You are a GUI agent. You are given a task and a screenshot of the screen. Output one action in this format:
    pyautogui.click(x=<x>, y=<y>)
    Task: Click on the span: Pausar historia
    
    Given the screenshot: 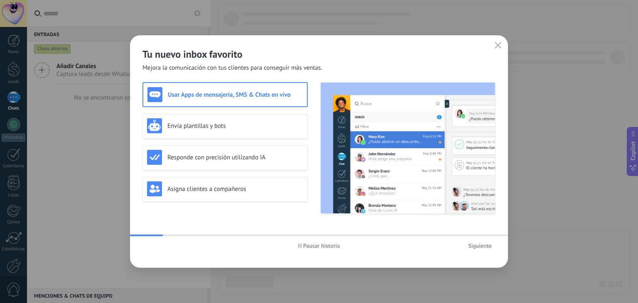 What is the action you would take?
    pyautogui.click(x=321, y=246)
    